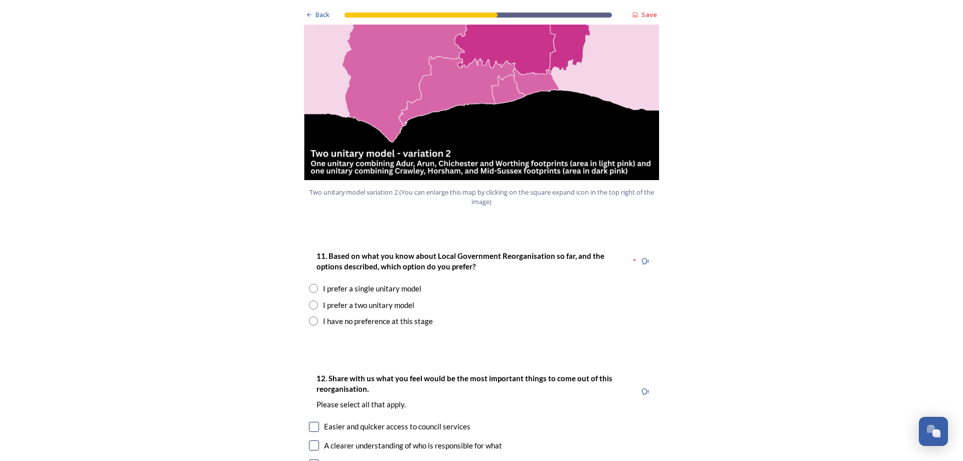  I want to click on div: A clearer understanding of who is responsible for what, so click(413, 445).